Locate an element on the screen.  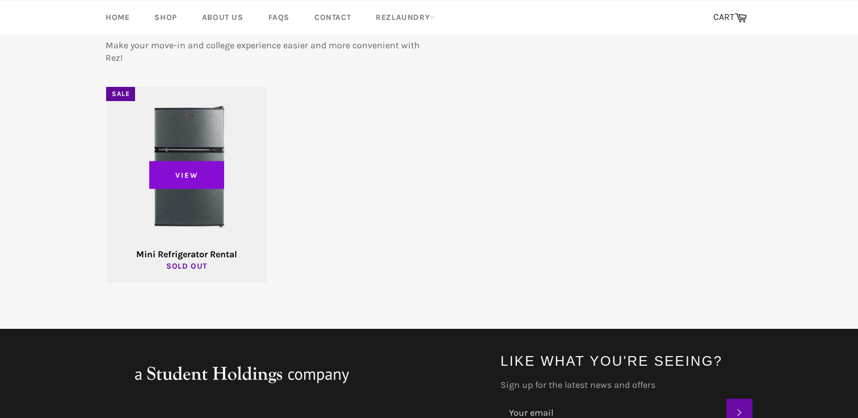
div: Sold out is located at coordinates (187, 266).